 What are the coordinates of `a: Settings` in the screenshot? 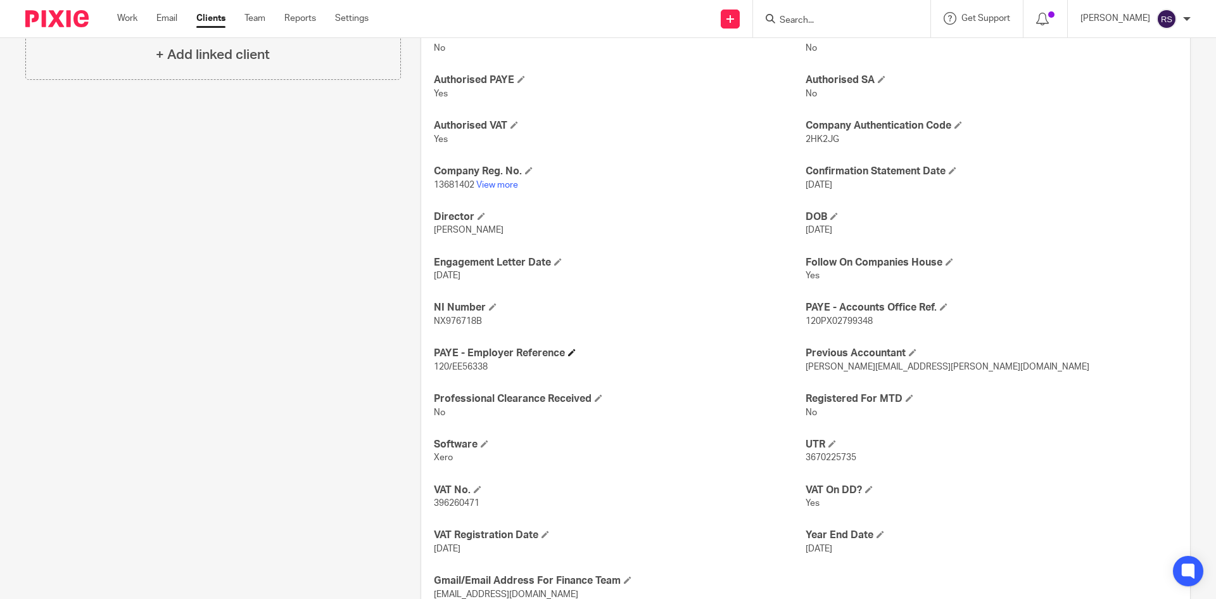 It's located at (352, 18).